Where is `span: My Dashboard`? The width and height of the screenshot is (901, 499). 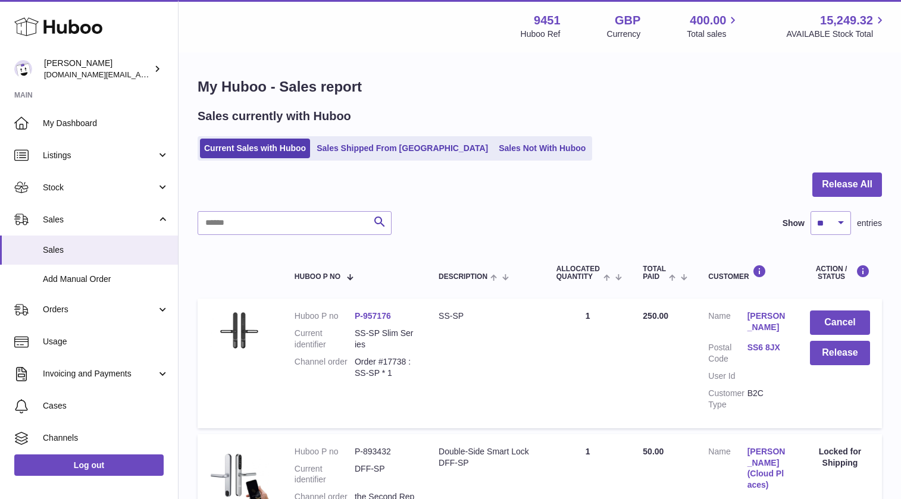
span: My Dashboard is located at coordinates (106, 123).